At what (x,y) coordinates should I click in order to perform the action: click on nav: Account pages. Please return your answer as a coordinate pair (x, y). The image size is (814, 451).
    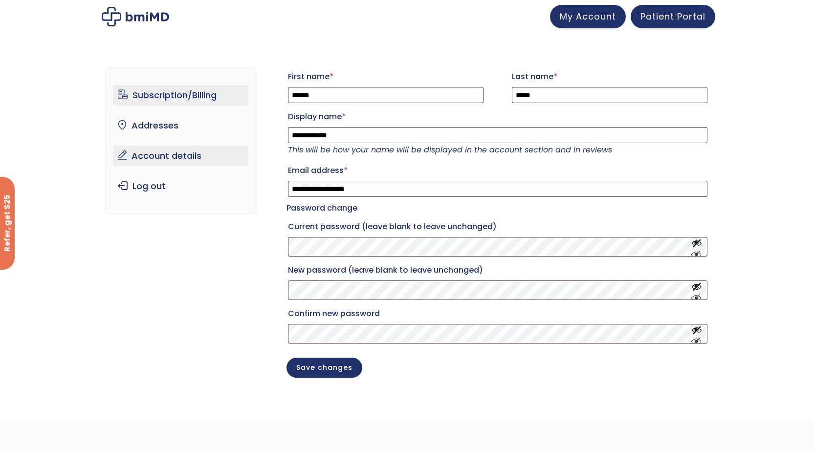
    Looking at the image, I should click on (180, 141).